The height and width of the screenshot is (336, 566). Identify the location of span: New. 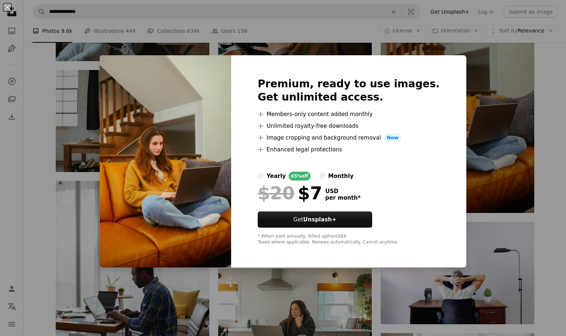
(392, 138).